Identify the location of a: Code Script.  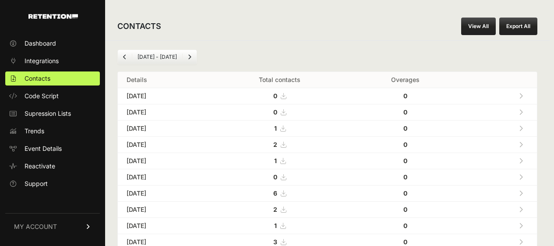
(53, 96).